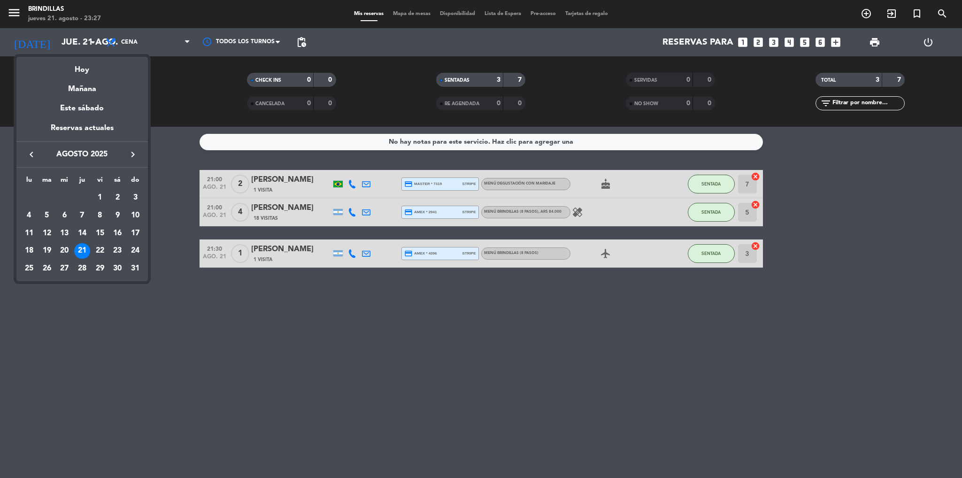 This screenshot has width=962, height=478. I want to click on div: 13, so click(64, 233).